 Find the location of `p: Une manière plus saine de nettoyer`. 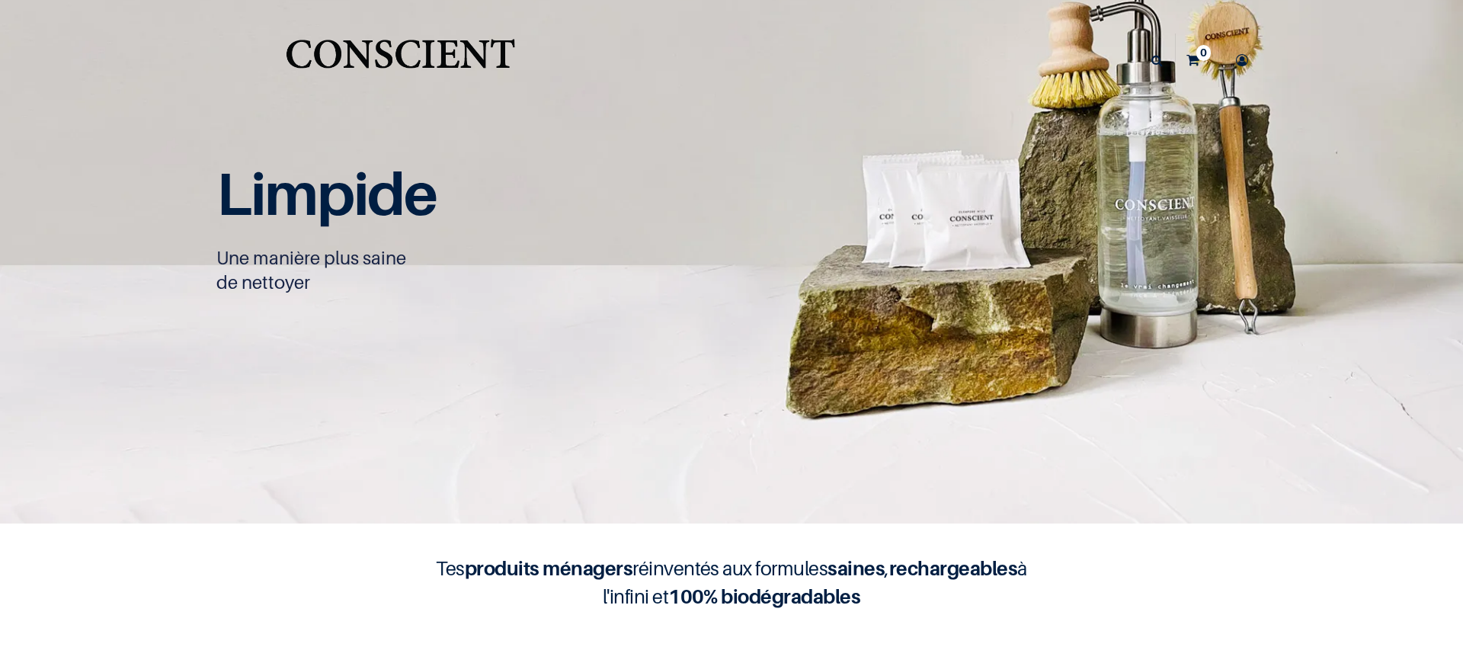

p: Une manière plus saine de nettoyer is located at coordinates (464, 271).